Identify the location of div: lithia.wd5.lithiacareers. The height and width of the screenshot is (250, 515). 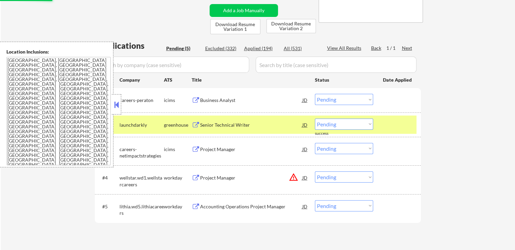
(142, 210).